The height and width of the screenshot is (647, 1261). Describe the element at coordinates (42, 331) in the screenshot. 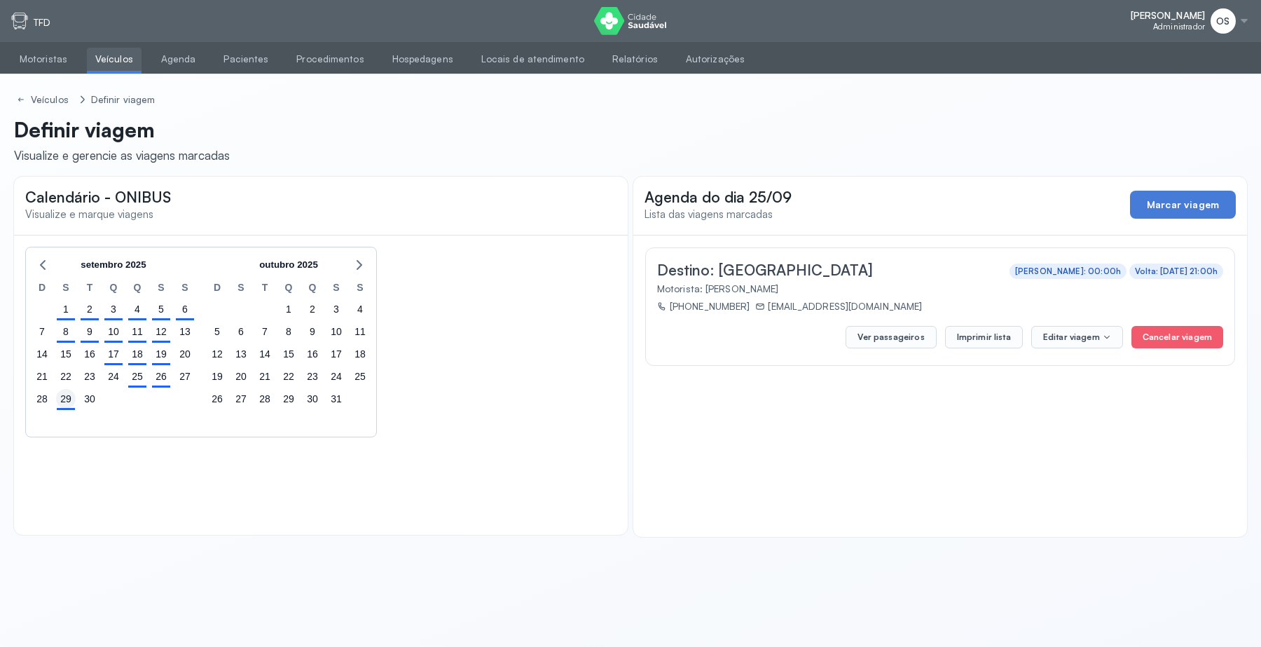

I see `div: domingo, 7 de set. de 2025` at that location.